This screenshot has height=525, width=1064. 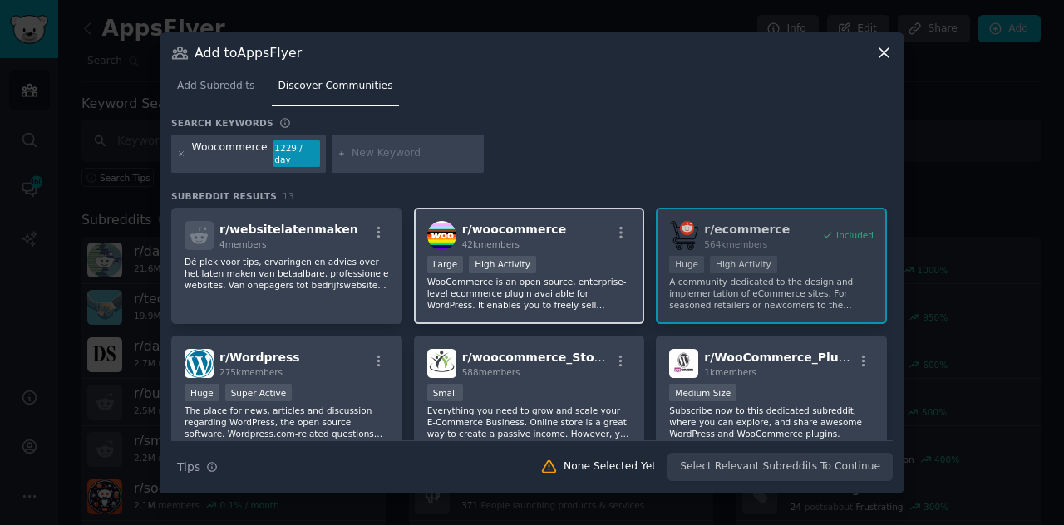 I want to click on span: Add Subreddits, so click(x=215, y=86).